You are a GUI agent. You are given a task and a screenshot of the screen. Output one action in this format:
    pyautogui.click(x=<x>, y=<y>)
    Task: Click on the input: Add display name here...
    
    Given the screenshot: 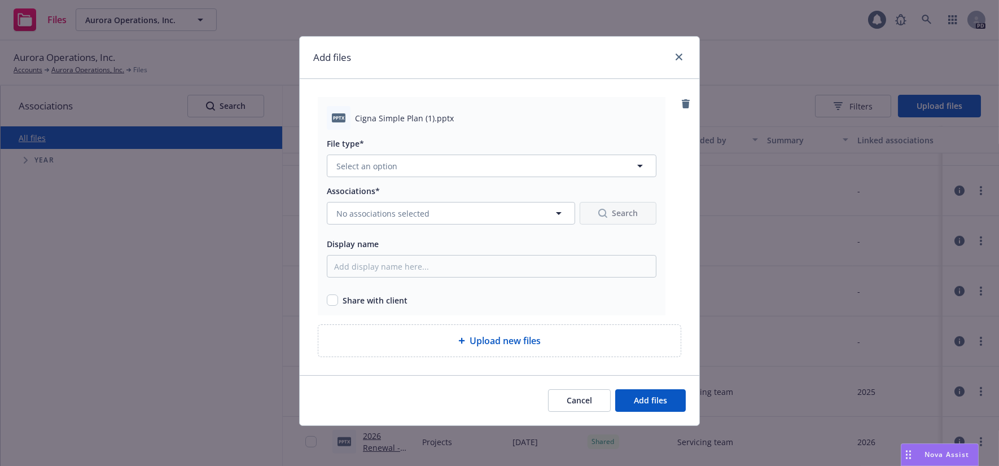 What is the action you would take?
    pyautogui.click(x=492, y=267)
    